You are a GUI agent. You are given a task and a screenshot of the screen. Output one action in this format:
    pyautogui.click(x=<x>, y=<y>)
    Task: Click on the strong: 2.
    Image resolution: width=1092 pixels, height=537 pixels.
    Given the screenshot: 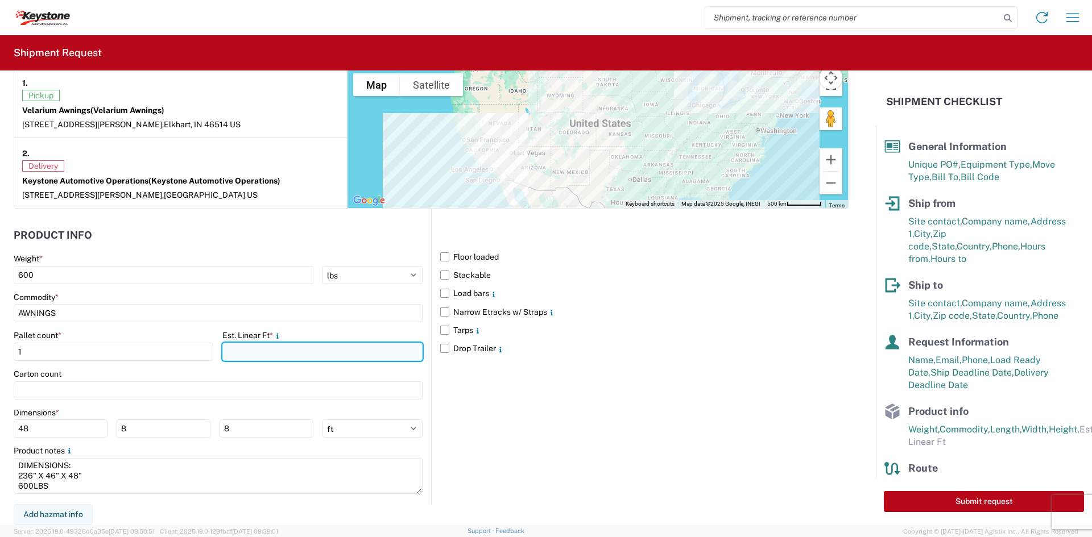 What is the action you would take?
    pyautogui.click(x=26, y=153)
    